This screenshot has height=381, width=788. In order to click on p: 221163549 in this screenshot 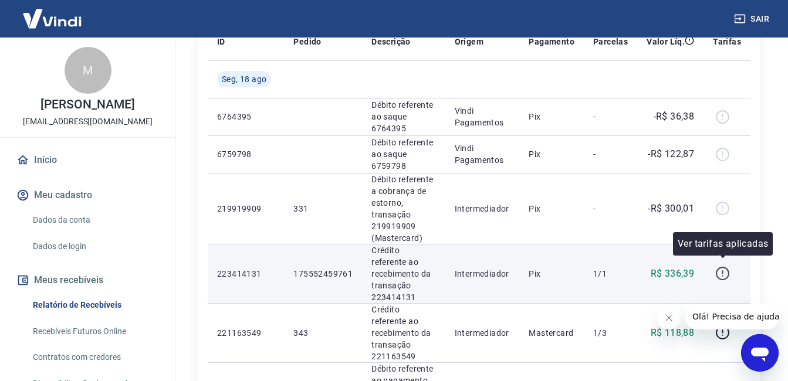, I will do `click(246, 333)`.